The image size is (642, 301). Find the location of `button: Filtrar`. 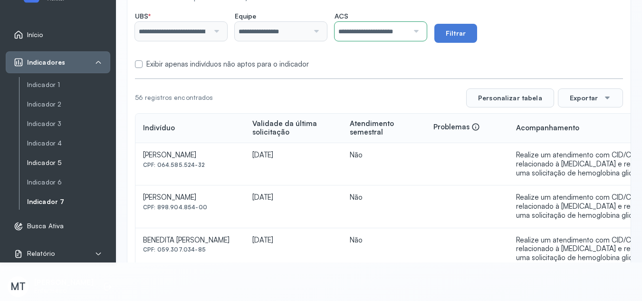

button: Filtrar is located at coordinates (456, 33).